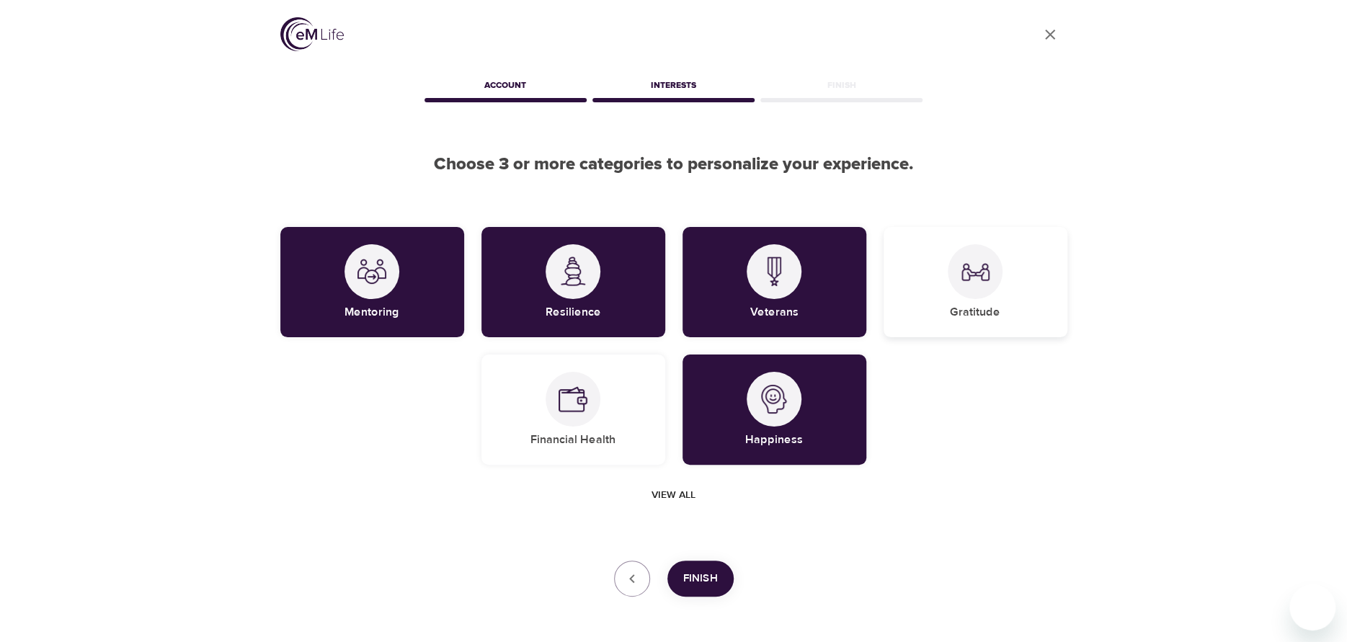 This screenshot has width=1347, height=642. Describe the element at coordinates (774, 440) in the screenshot. I see `h5: Happiness` at that location.